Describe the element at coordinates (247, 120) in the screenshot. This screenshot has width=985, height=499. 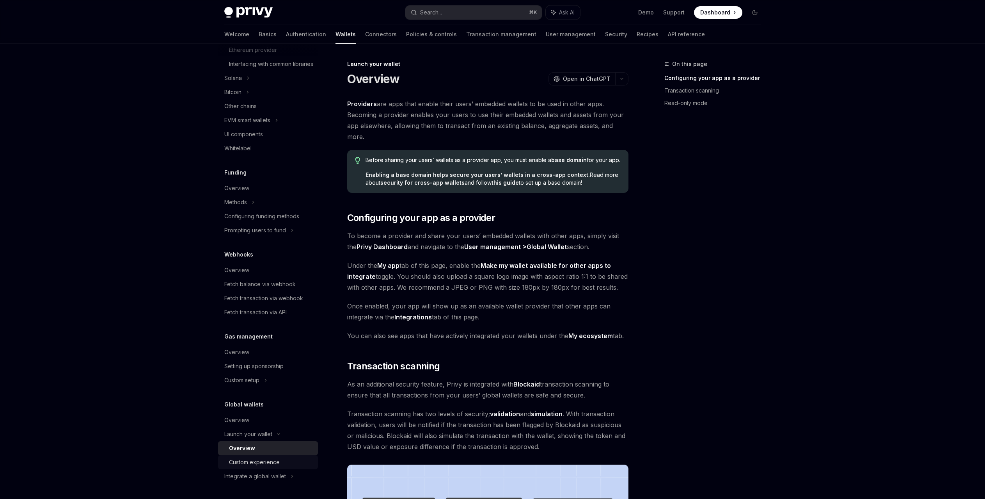
I see `div: EVM smart wallets` at that location.